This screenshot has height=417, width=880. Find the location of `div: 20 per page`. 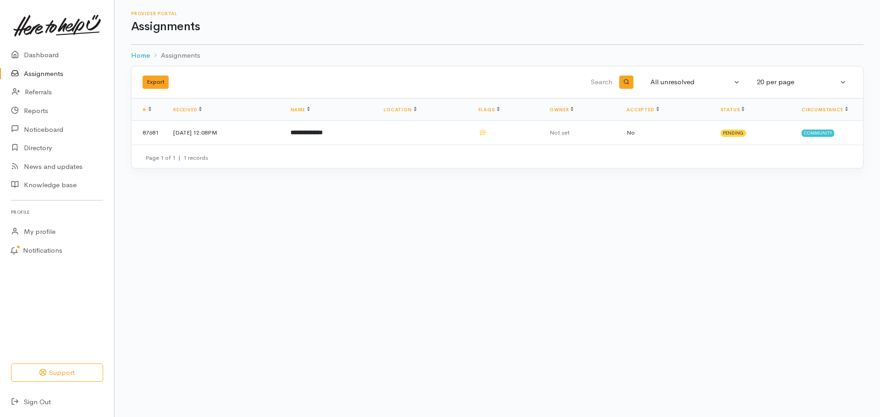

div: 20 per page is located at coordinates (797, 82).